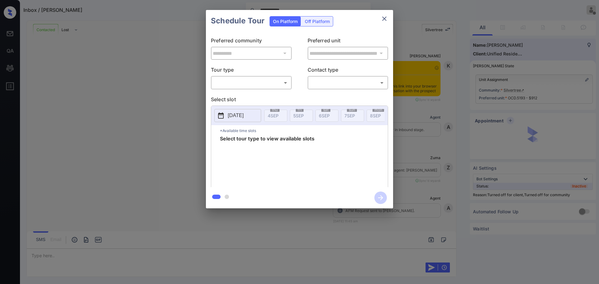 The height and width of the screenshot is (284, 599). Describe the element at coordinates (317, 21) in the screenshot. I see `div: Off Platform` at that location.